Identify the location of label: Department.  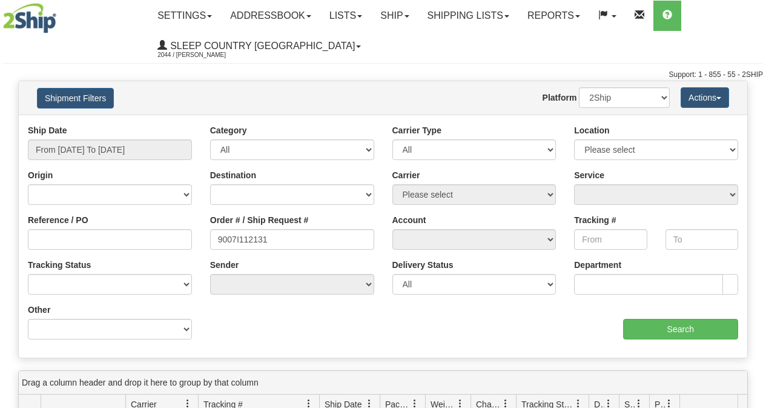
(598, 265).